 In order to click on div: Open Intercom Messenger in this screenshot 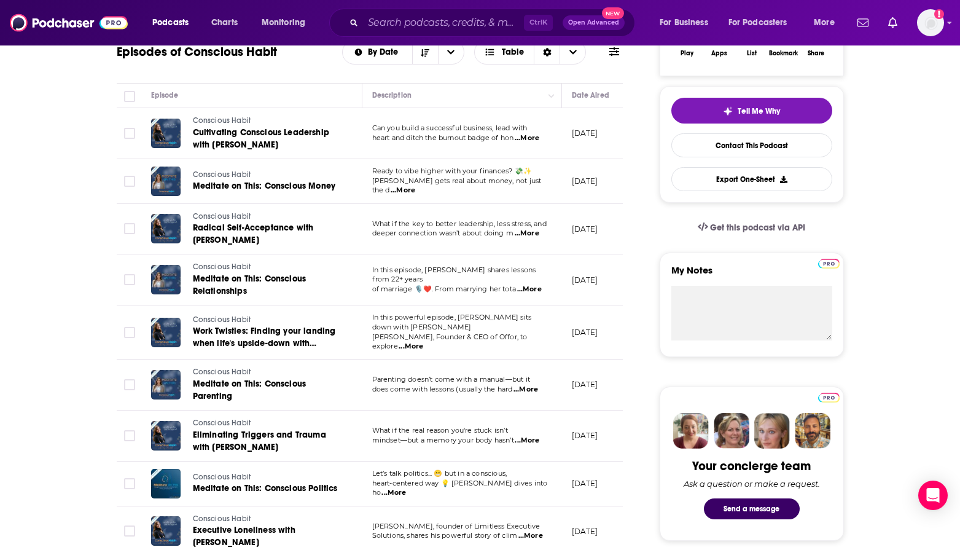, I will do `click(933, 495)`.